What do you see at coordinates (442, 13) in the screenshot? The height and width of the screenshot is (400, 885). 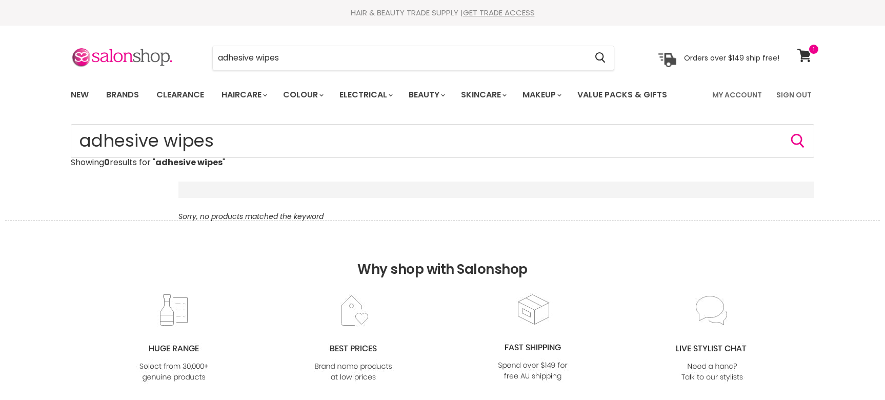 I see `div: HAIR & BEAUTY TRADE SUPPLY |` at bounding box center [442, 13].